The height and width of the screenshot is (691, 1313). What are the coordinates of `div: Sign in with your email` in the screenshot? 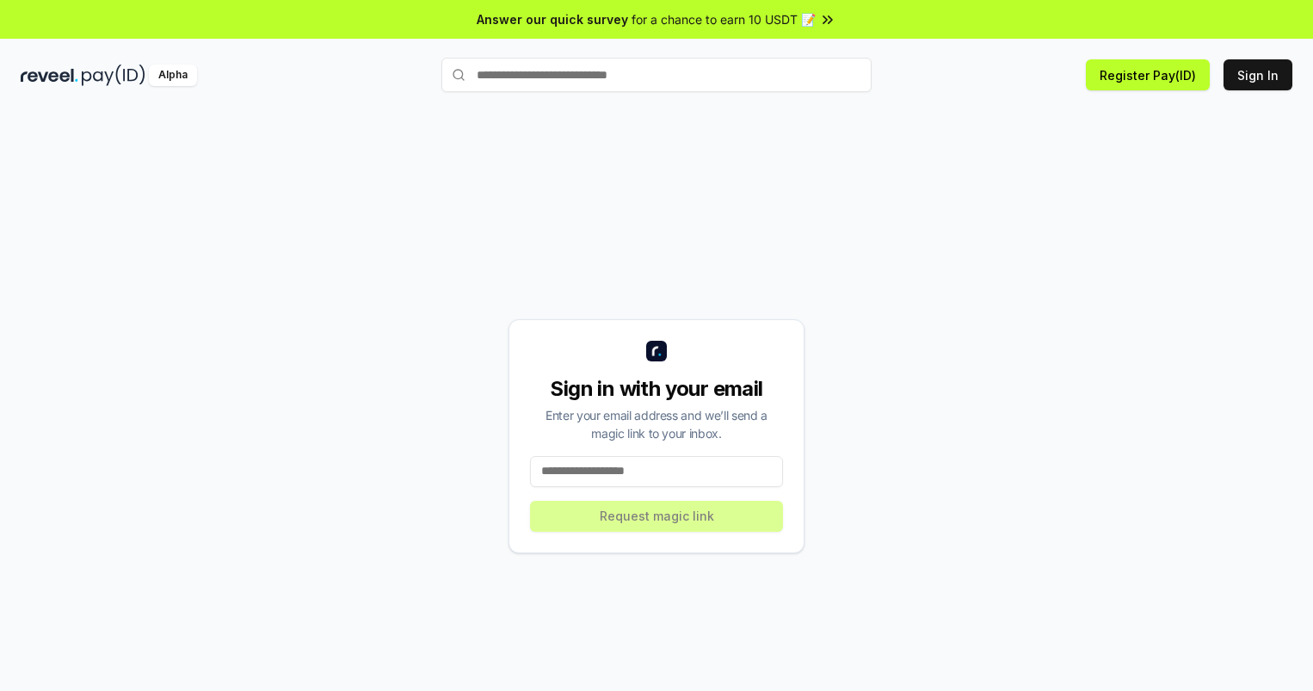 It's located at (657, 389).